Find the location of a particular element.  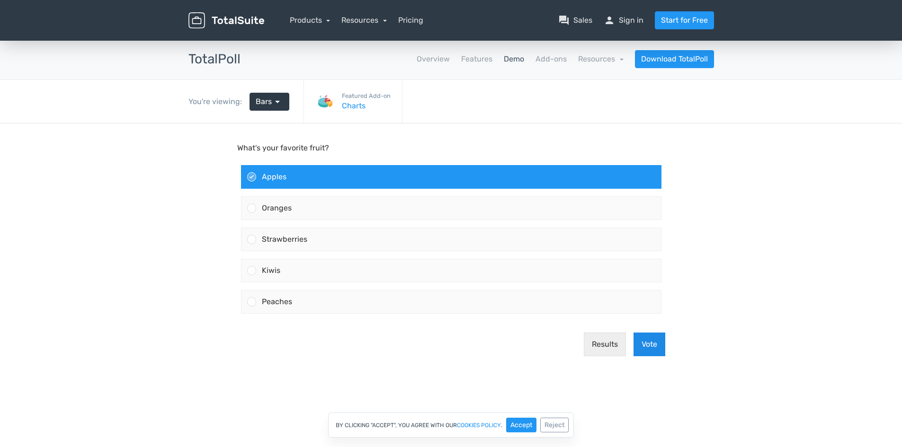

button: Accept is located at coordinates (521, 425).